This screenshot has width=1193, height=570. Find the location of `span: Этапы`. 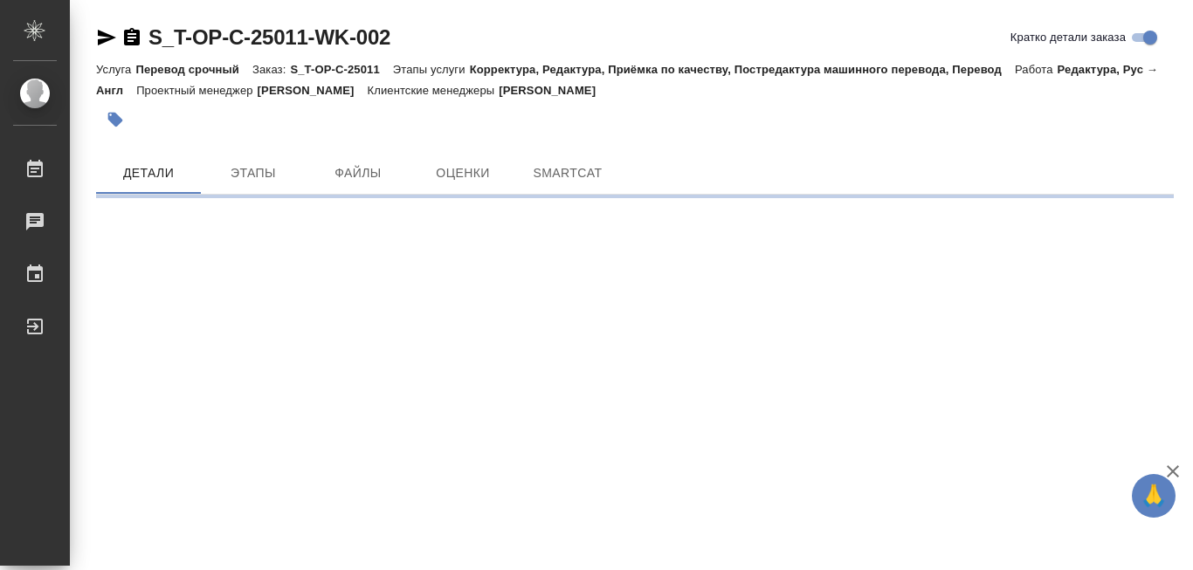

span: Этапы is located at coordinates (253, 173).